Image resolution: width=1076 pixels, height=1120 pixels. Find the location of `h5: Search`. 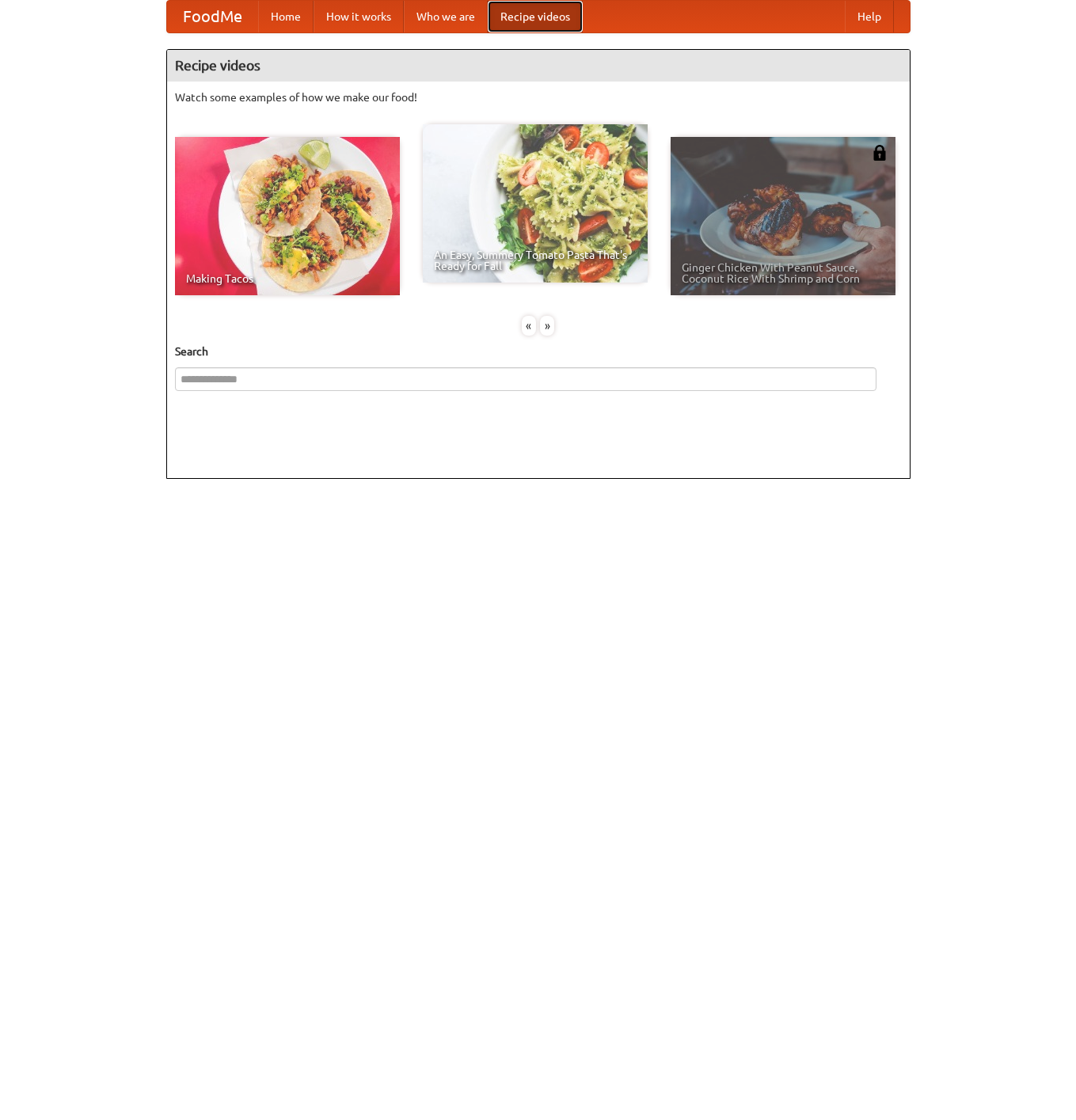

h5: Search is located at coordinates (538, 351).